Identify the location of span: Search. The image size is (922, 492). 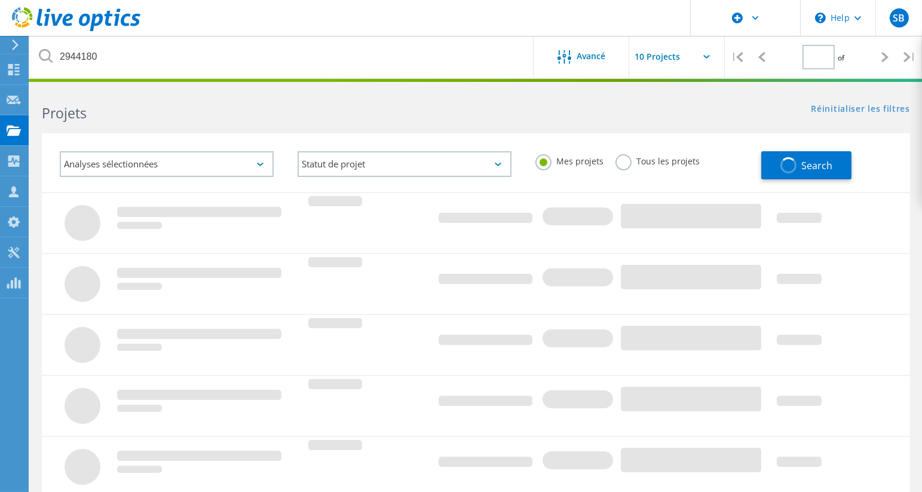
(817, 166).